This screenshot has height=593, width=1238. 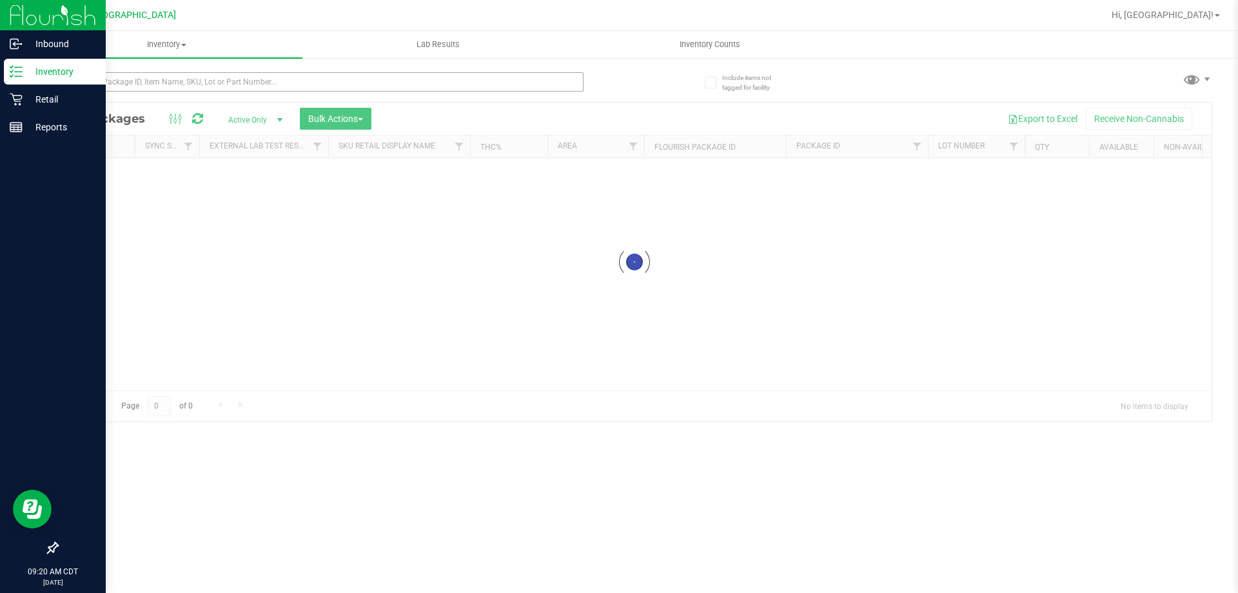 I want to click on p: Inbound, so click(x=61, y=44).